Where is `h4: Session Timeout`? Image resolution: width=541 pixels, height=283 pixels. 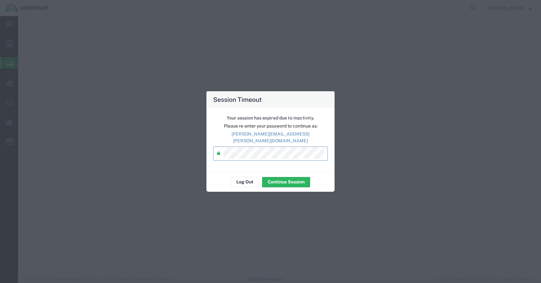 h4: Session Timeout is located at coordinates (237, 99).